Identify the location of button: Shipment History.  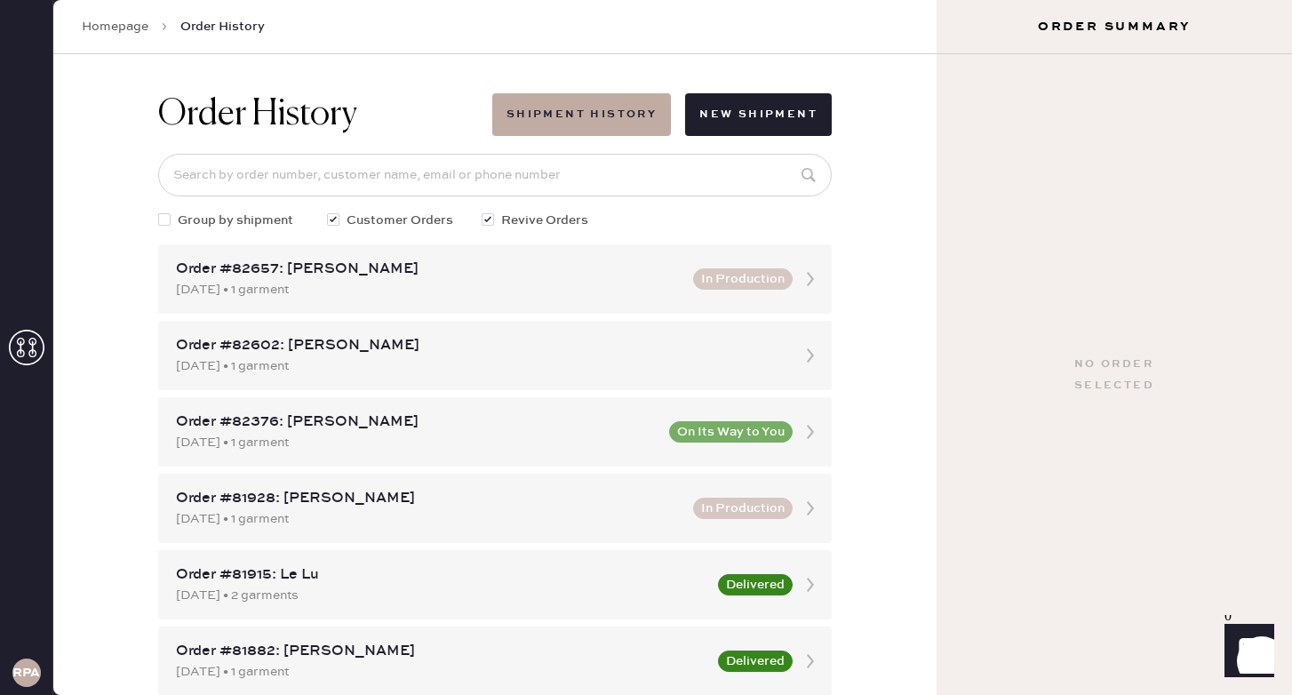
(581, 115).